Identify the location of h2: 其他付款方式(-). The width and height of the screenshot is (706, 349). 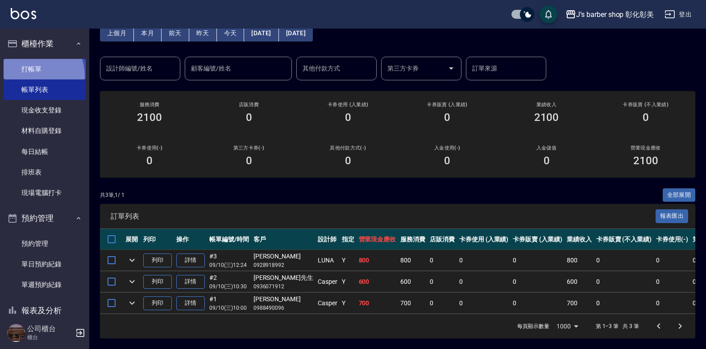
(348, 148).